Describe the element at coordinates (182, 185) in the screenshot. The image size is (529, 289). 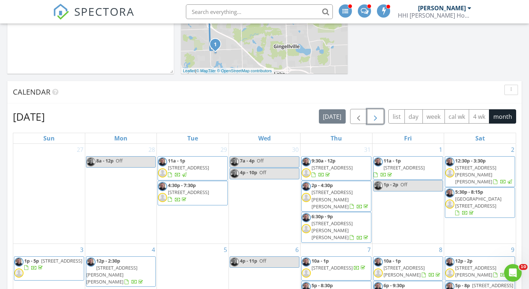
I see `span: 4:30p - 7:30p` at that location.